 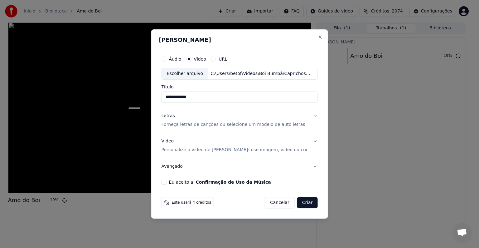 What do you see at coordinates (239, 166) in the screenshot?
I see `button: Avançado` at bounding box center [239, 166].